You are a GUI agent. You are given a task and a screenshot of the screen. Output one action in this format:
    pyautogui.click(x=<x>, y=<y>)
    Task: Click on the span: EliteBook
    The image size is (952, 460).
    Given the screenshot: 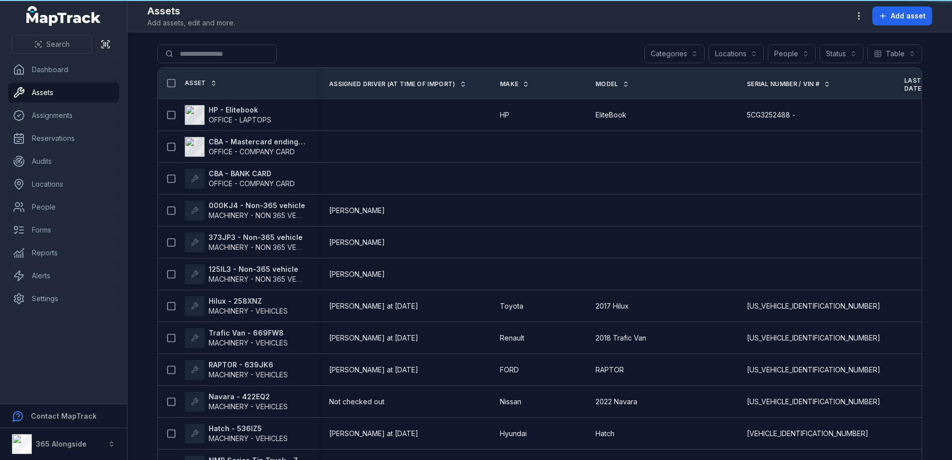 What is the action you would take?
    pyautogui.click(x=611, y=115)
    